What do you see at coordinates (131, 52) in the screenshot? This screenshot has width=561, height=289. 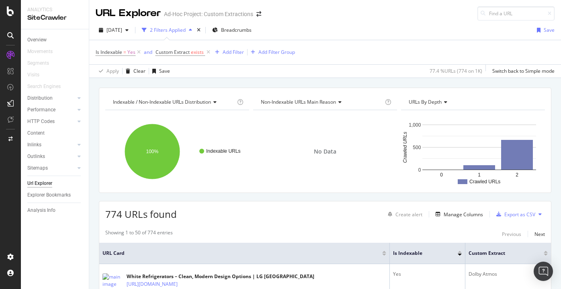 I see `span: Yes` at bounding box center [131, 52].